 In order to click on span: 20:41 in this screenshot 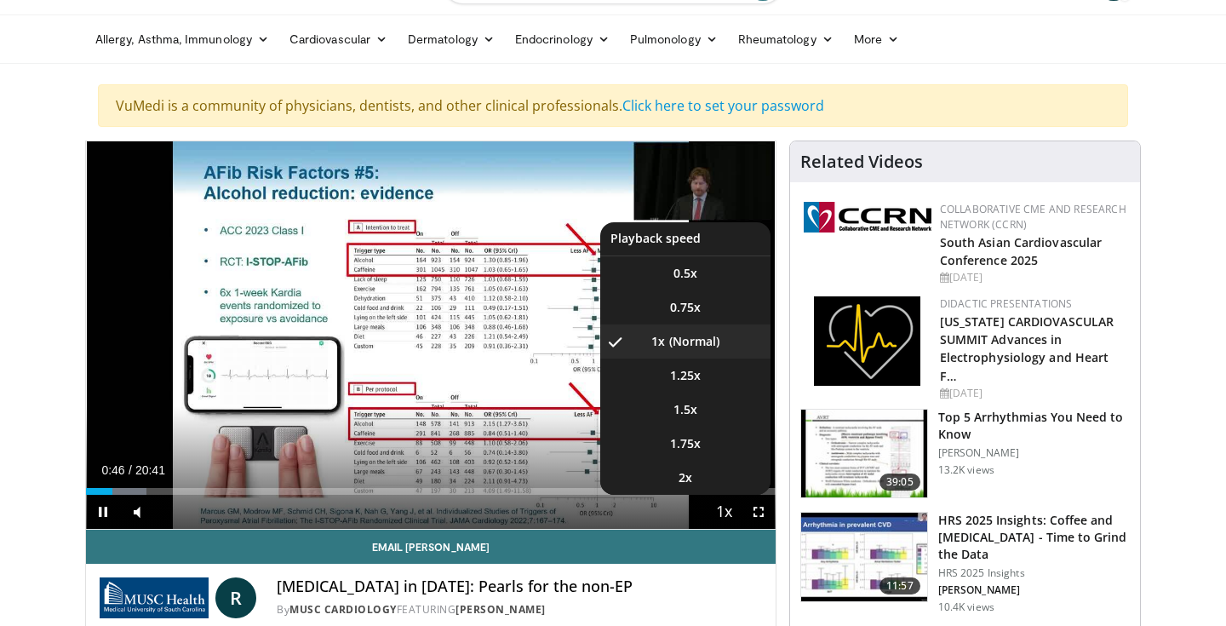, I will do `click(150, 470)`.